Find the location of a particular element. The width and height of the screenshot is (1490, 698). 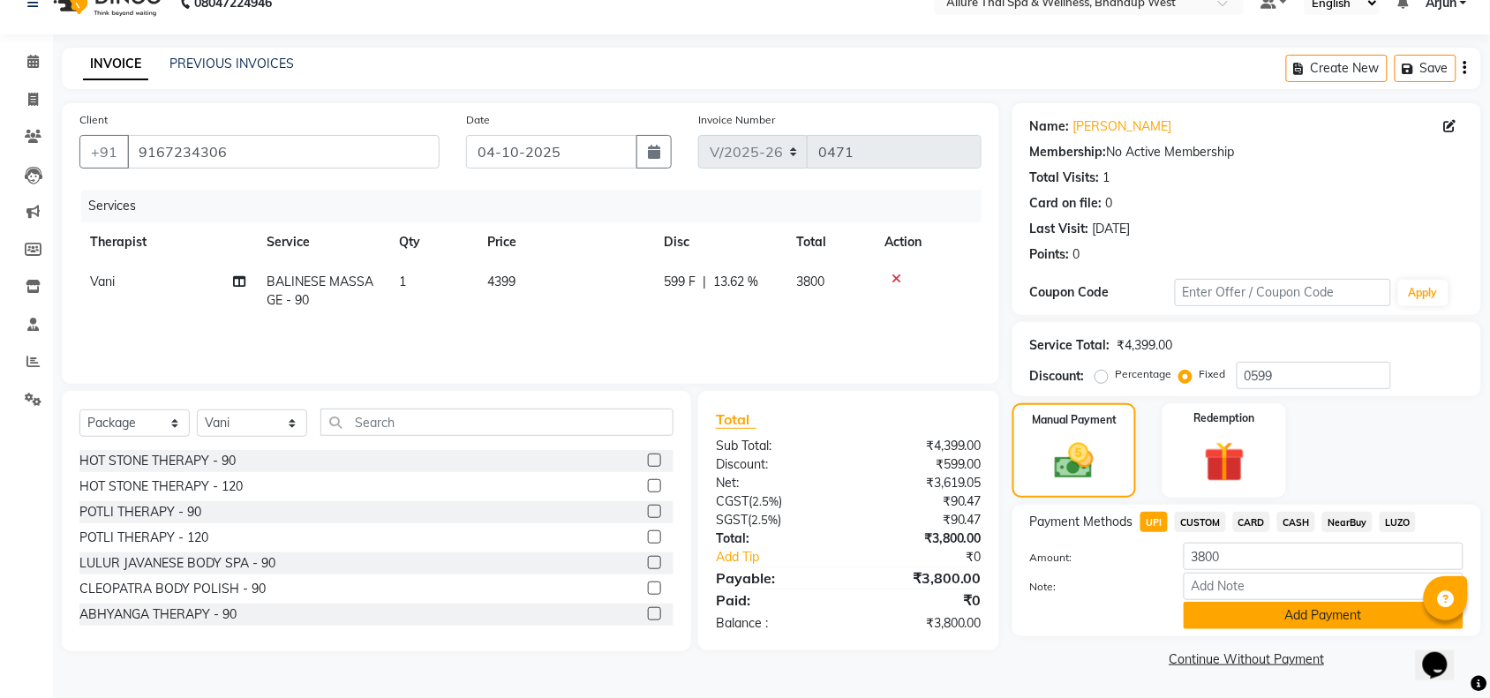

div: HOT STONE THERAPY - 120 is located at coordinates (161, 486).